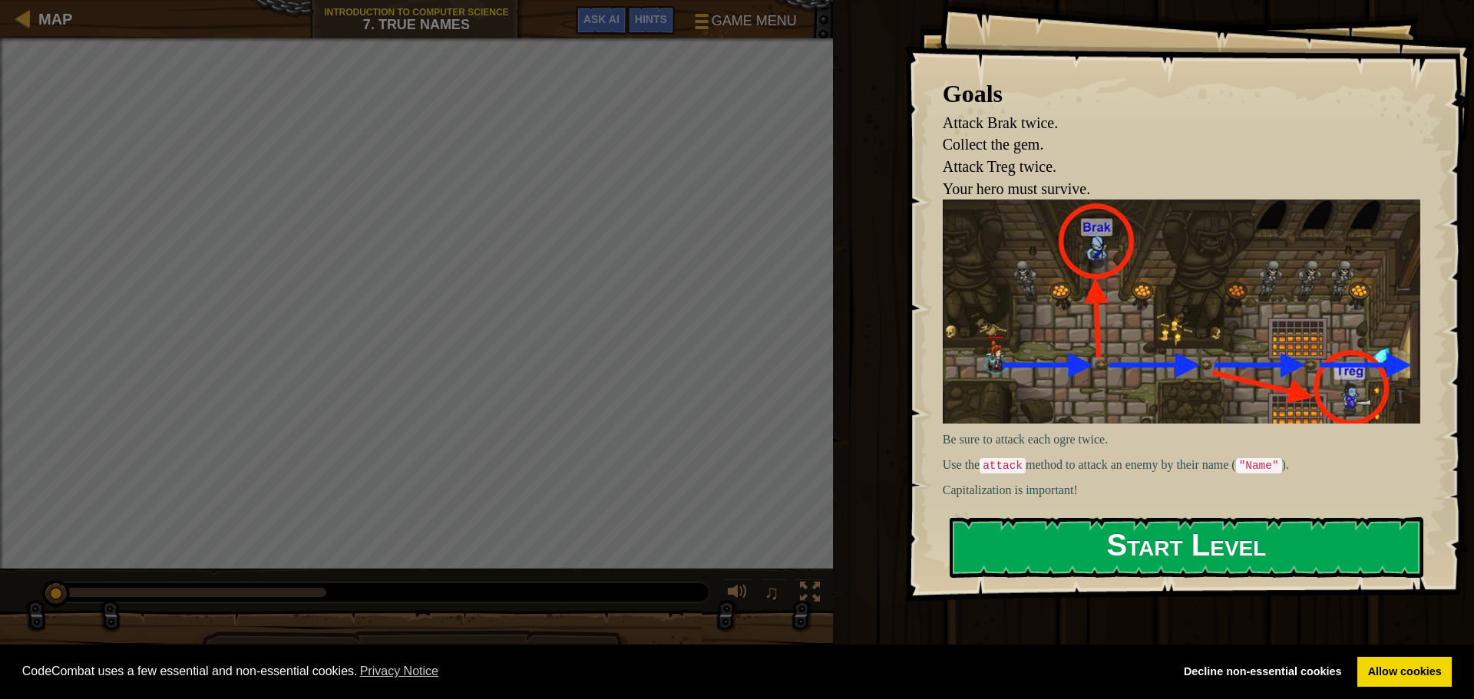  Describe the element at coordinates (1186, 547) in the screenshot. I see `button: Start Level` at that location.